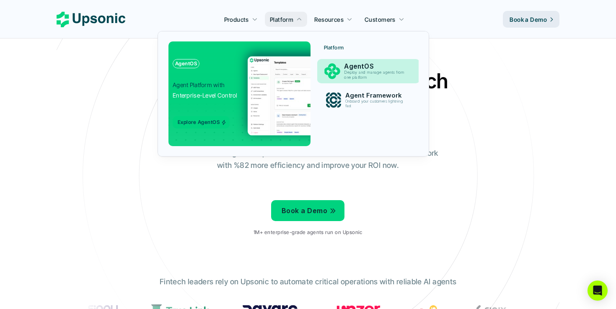 This screenshot has width=616, height=309. I want to click on span: Agent Platform with, so click(199, 85).